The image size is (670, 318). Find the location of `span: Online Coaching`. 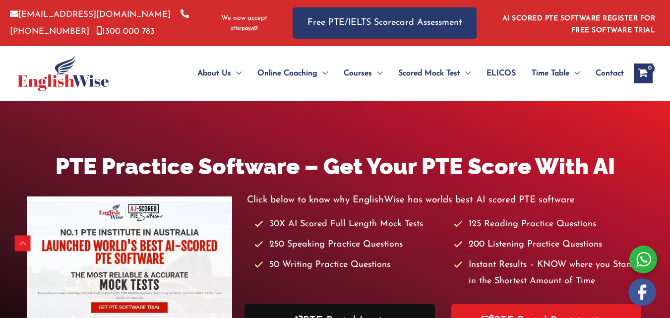

span: Online Coaching is located at coordinates (287, 73).